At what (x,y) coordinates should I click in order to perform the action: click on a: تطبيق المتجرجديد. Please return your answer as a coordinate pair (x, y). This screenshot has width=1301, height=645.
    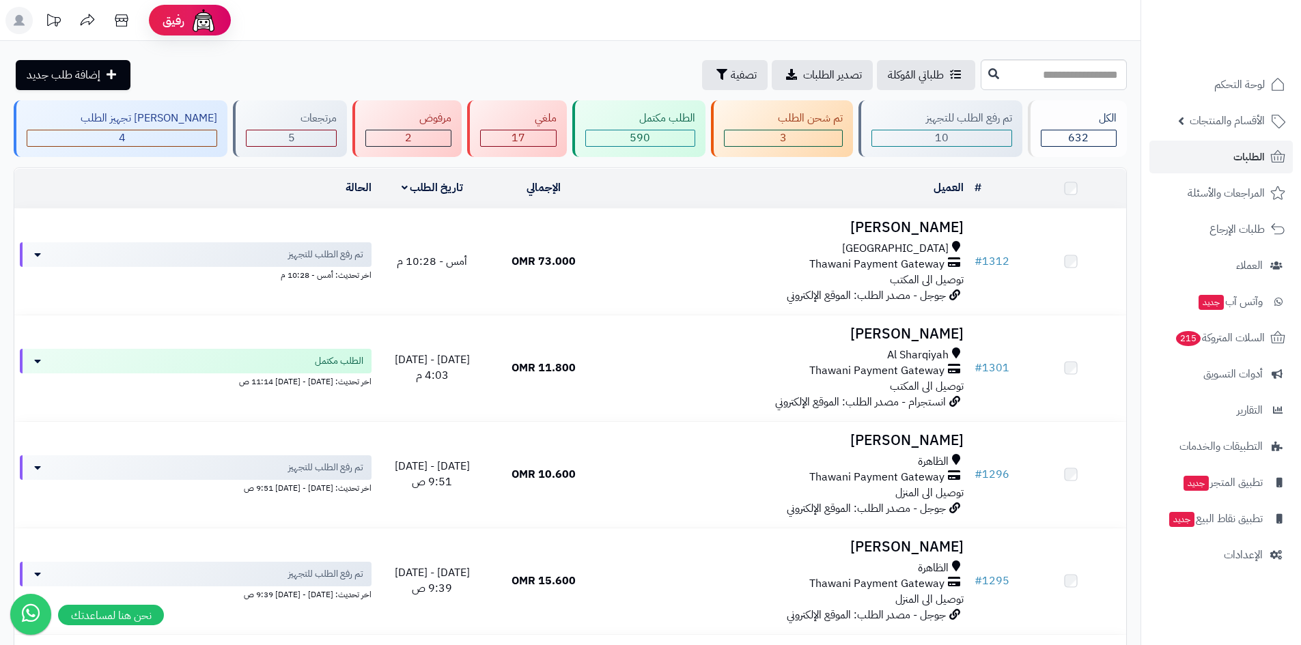
    Looking at the image, I should click on (1221, 483).